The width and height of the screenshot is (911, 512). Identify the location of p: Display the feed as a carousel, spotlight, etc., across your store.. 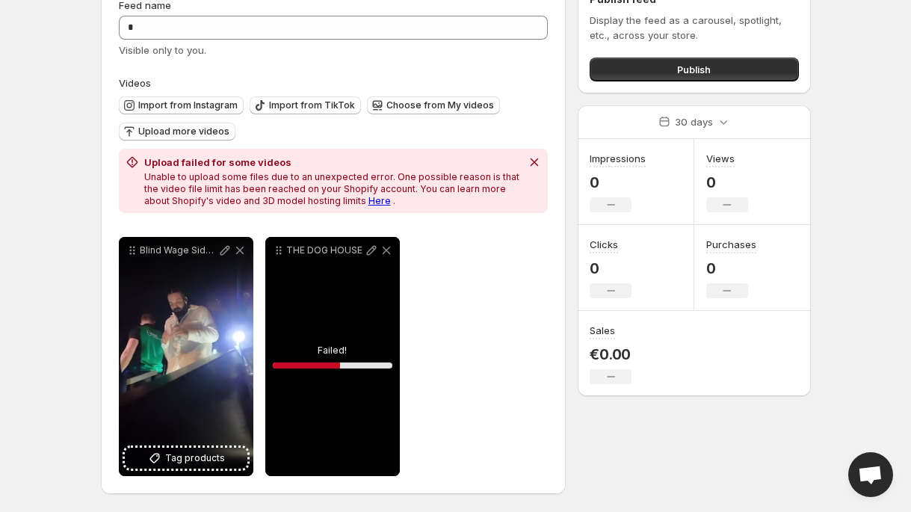
(693, 28).